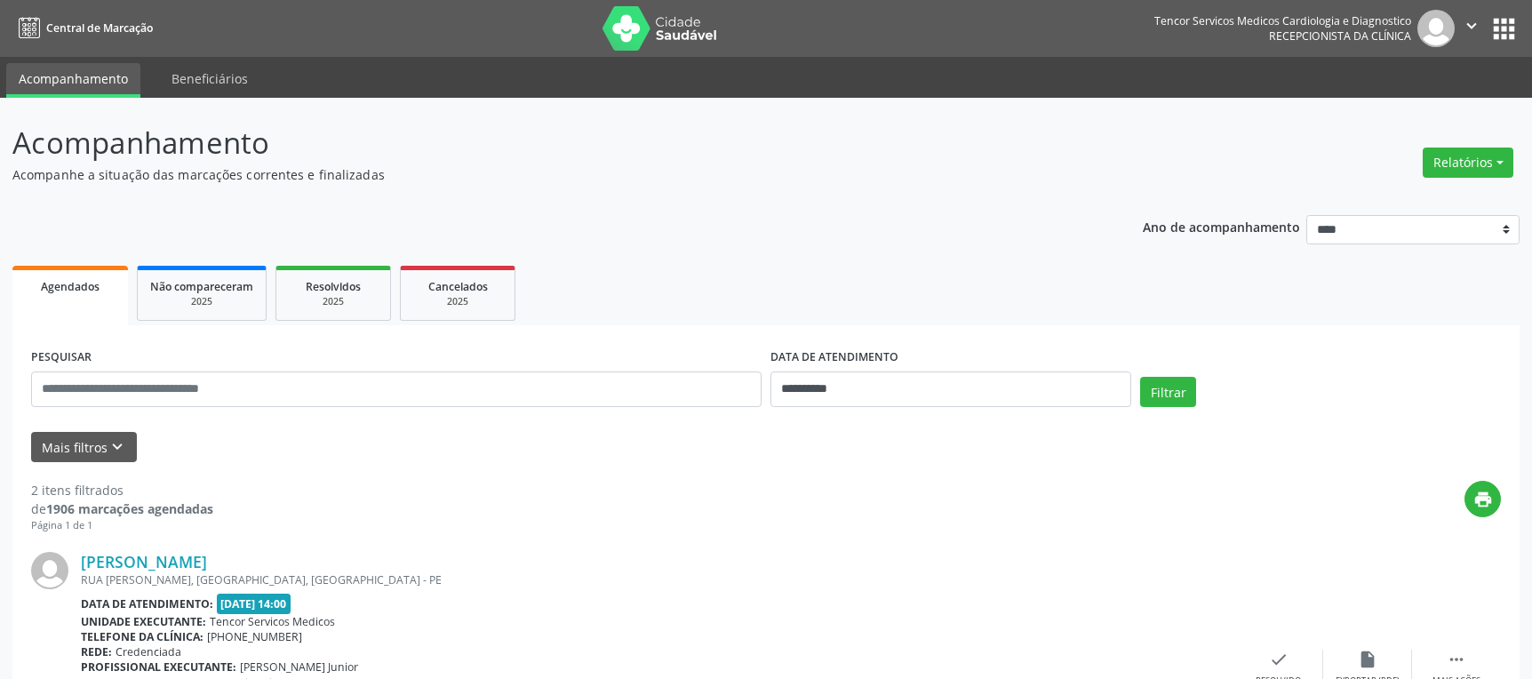 This screenshot has width=1532, height=679. What do you see at coordinates (84, 447) in the screenshot?
I see `button: Mais filtroskeyboard_arrow_down` at bounding box center [84, 447].